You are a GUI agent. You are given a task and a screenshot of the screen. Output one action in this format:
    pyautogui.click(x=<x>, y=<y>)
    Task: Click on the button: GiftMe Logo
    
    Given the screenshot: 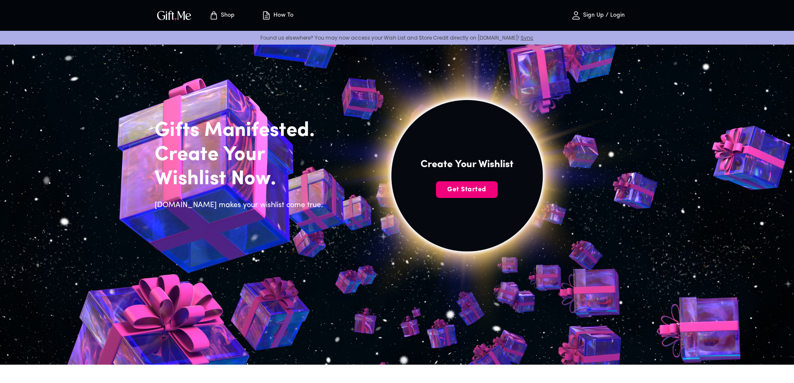 What is the action you would take?
    pyautogui.click(x=174, y=15)
    